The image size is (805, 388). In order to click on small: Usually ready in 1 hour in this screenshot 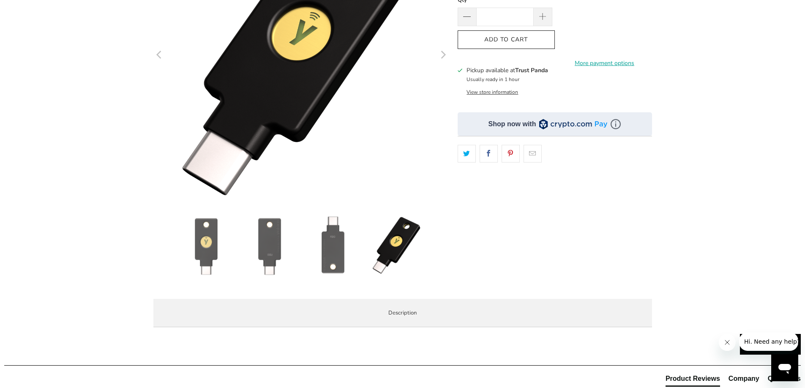, I will do `click(493, 79)`.